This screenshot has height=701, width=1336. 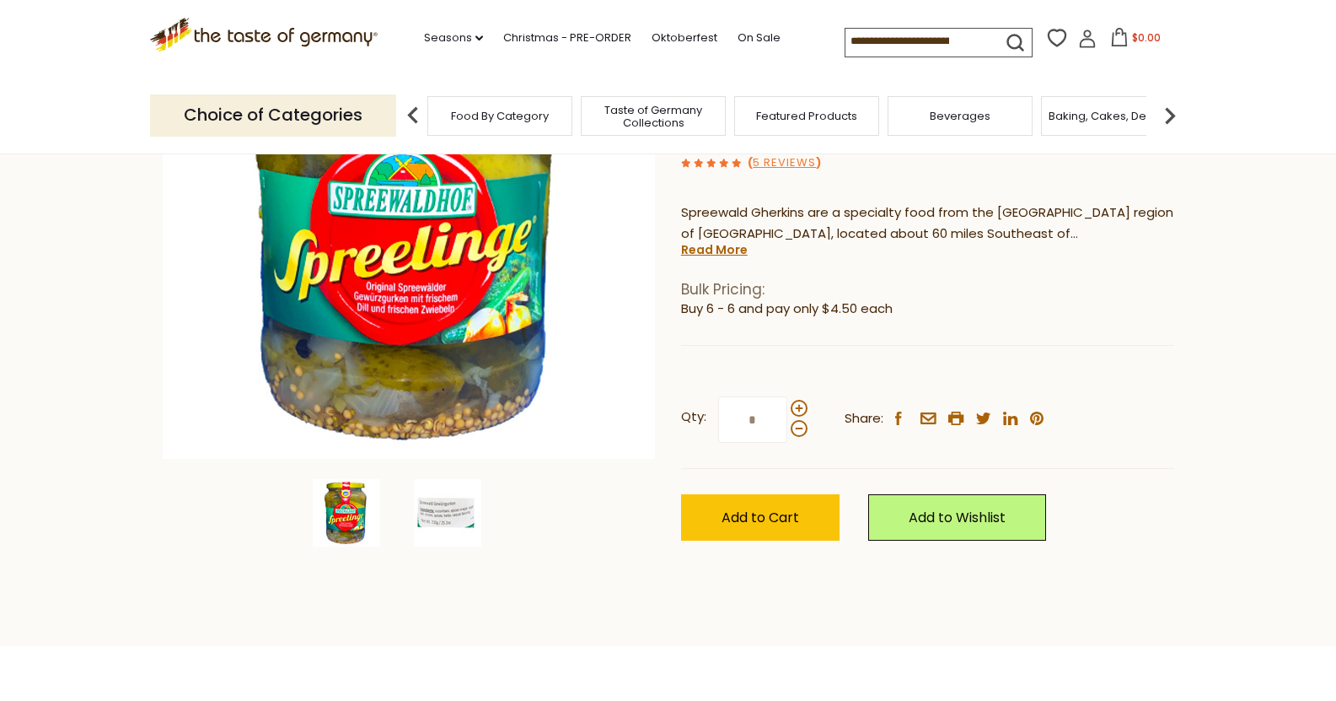 I want to click on span: Taste of Germany Collections, so click(x=653, y=116).